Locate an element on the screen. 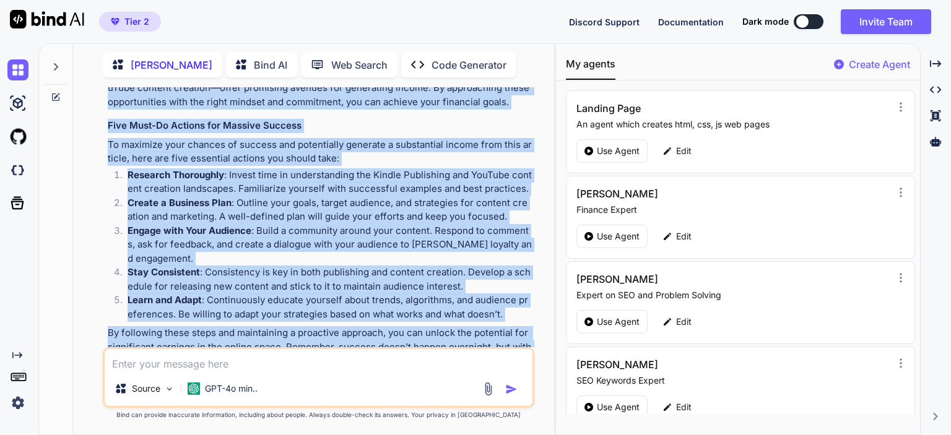 The image size is (951, 435). p: Expert on SEO and Problem Solving is located at coordinates (733, 295).